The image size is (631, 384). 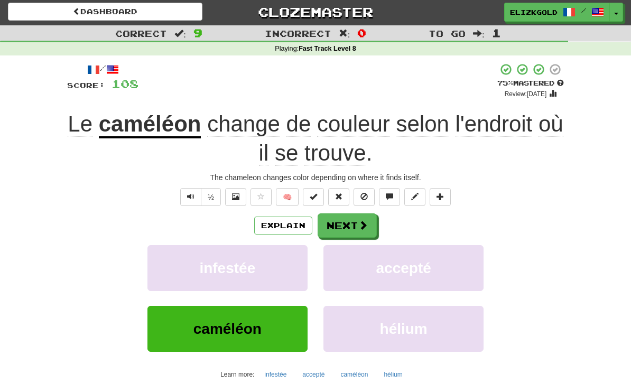 What do you see at coordinates (335, 153) in the screenshot?
I see `span: trouve` at bounding box center [335, 153].